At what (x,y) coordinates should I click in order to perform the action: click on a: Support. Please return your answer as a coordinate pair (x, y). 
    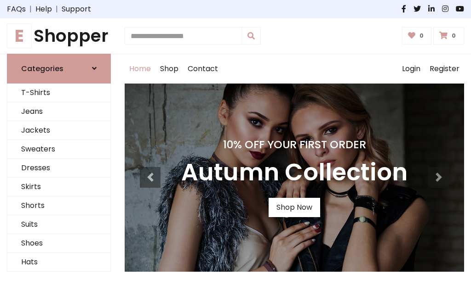
    Looking at the image, I should click on (76, 9).